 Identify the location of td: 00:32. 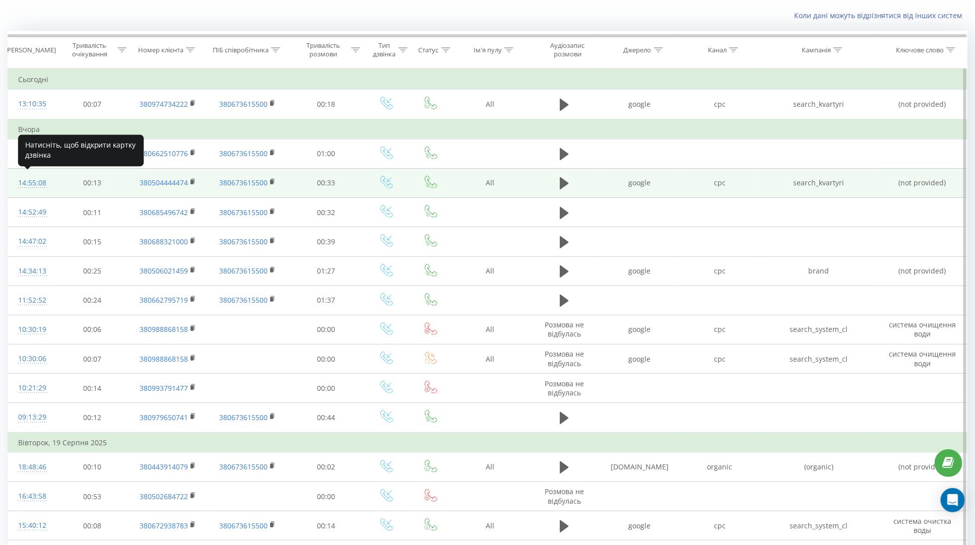
(326, 213).